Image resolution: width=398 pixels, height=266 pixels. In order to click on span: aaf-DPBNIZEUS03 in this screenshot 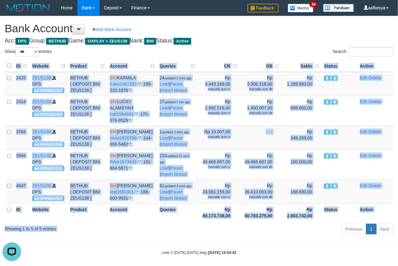, I will do `click(48, 114)`.